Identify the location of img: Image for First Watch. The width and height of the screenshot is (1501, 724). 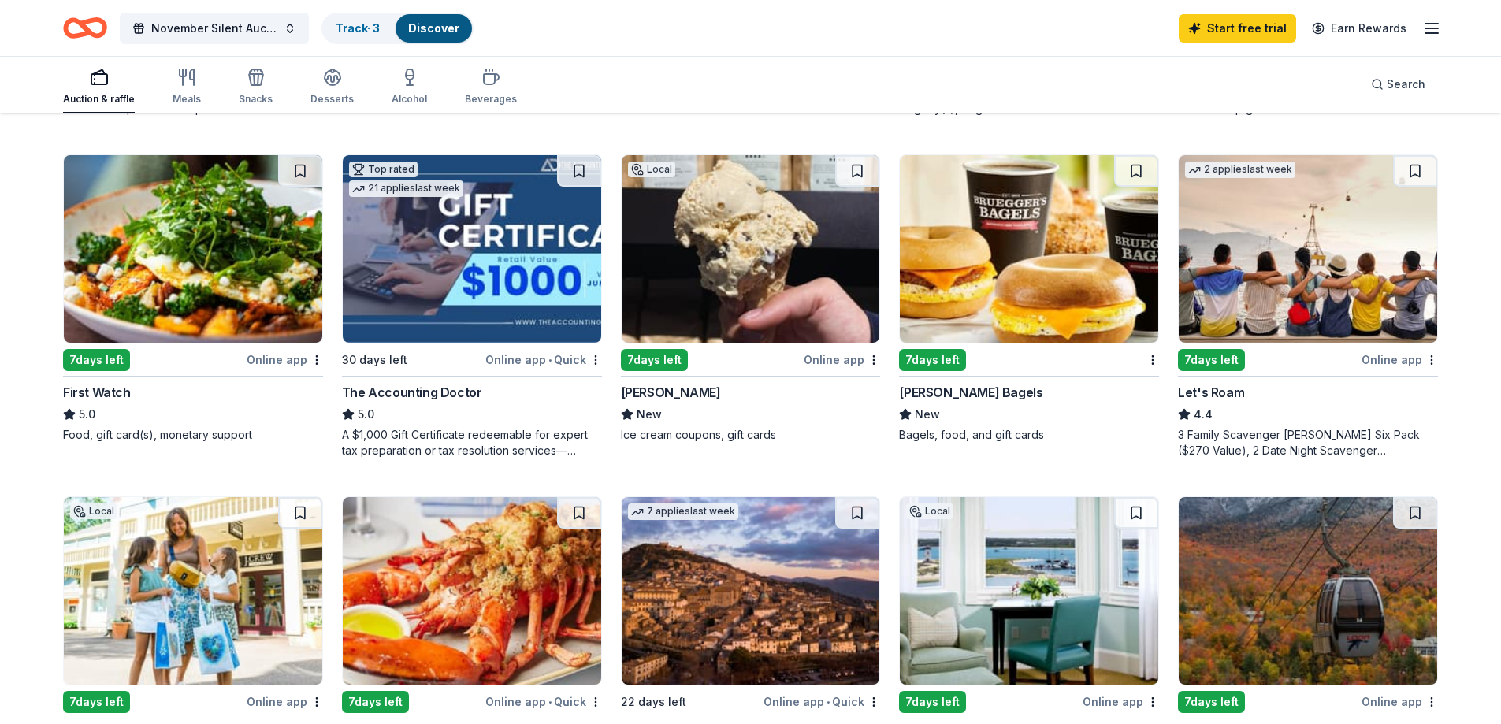
(193, 249).